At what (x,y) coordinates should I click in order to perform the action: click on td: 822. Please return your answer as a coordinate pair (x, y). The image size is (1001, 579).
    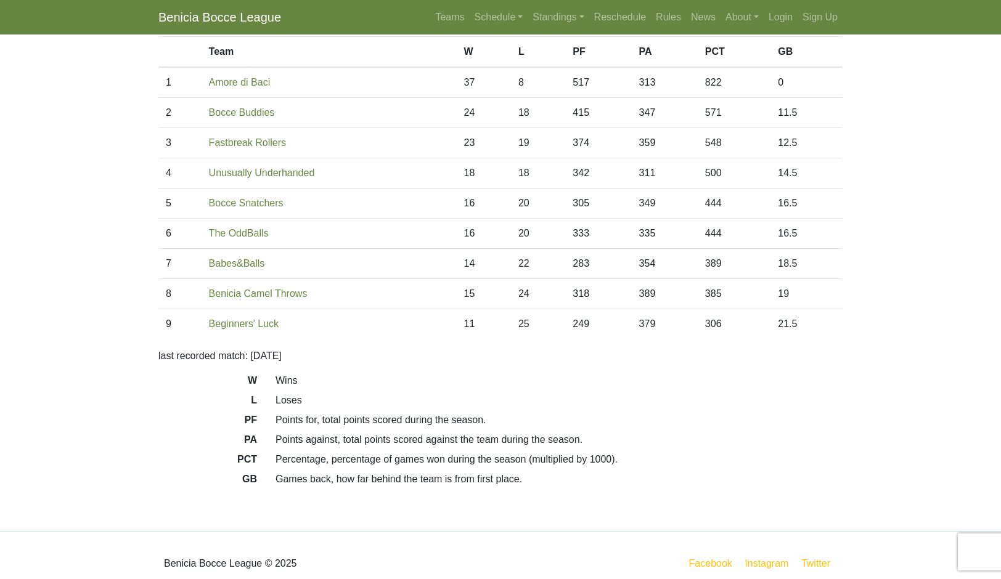
    Looking at the image, I should click on (734, 83).